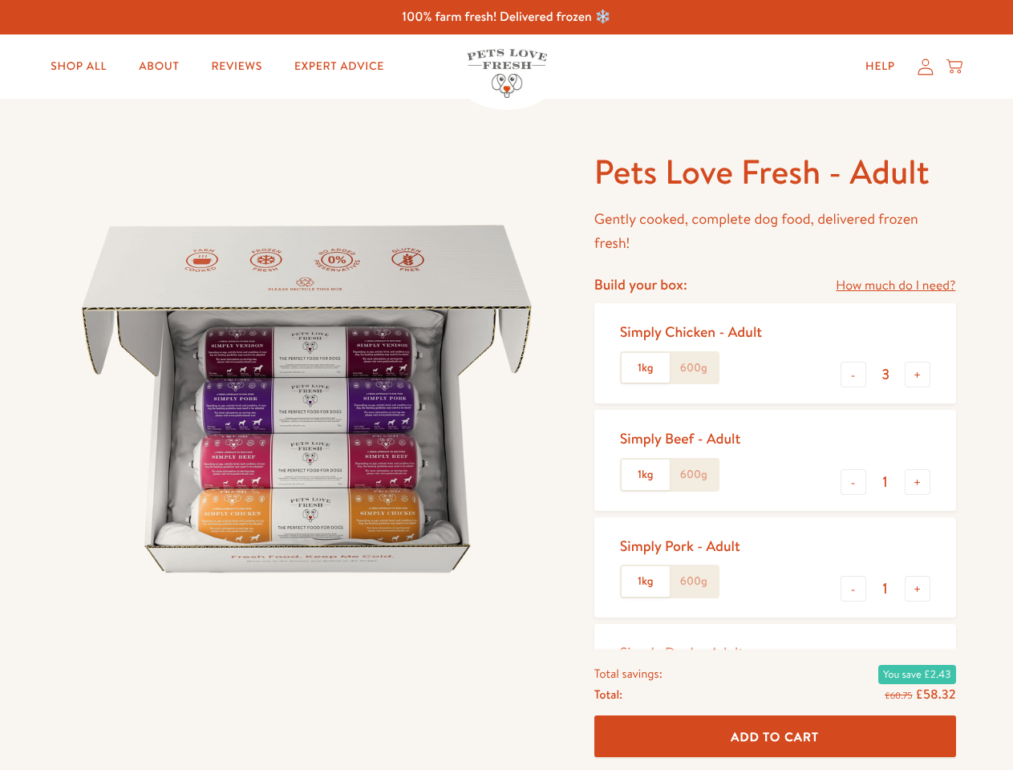 This screenshot has width=1013, height=770. Describe the element at coordinates (159, 67) in the screenshot. I see `a: About` at that location.